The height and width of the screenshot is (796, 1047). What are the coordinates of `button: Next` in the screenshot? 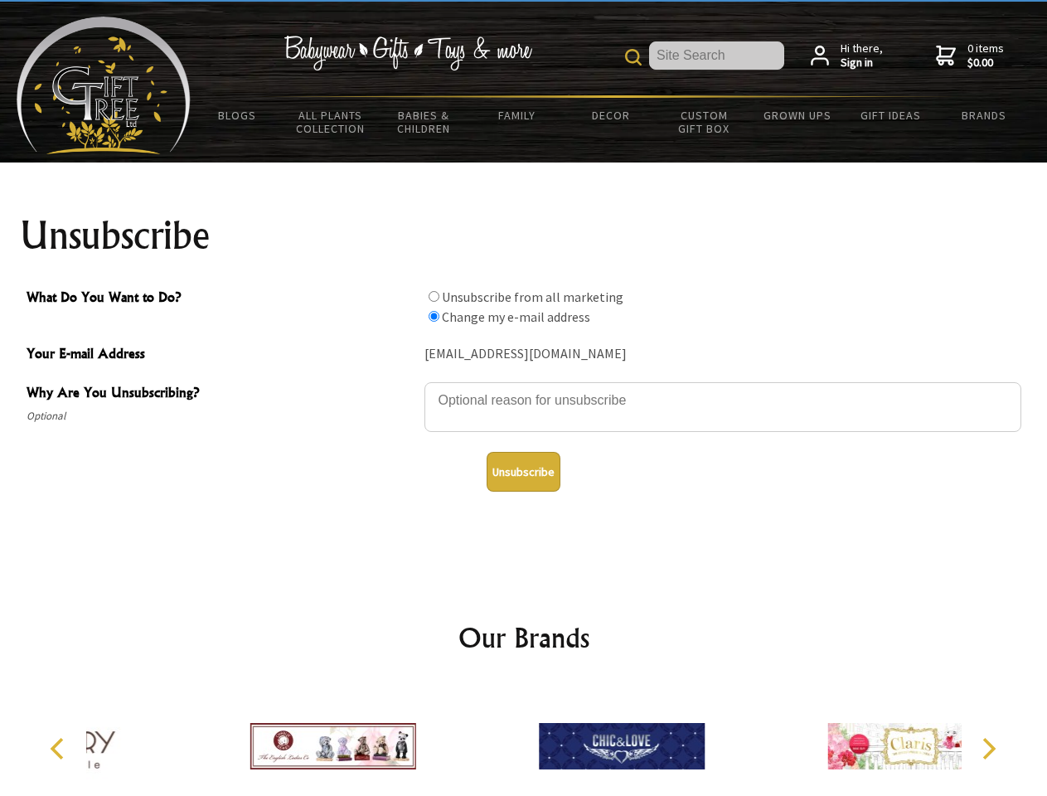 It's located at (988, 748).